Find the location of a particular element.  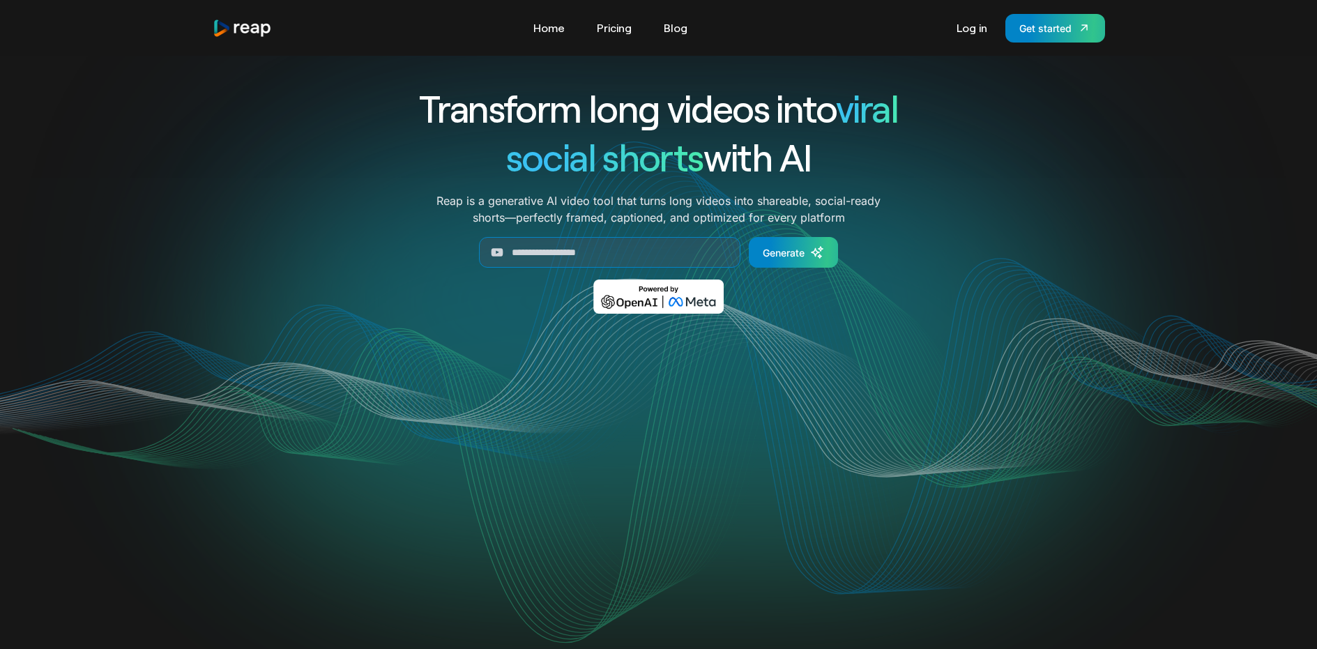

div: Get started is located at coordinates (1045, 28).